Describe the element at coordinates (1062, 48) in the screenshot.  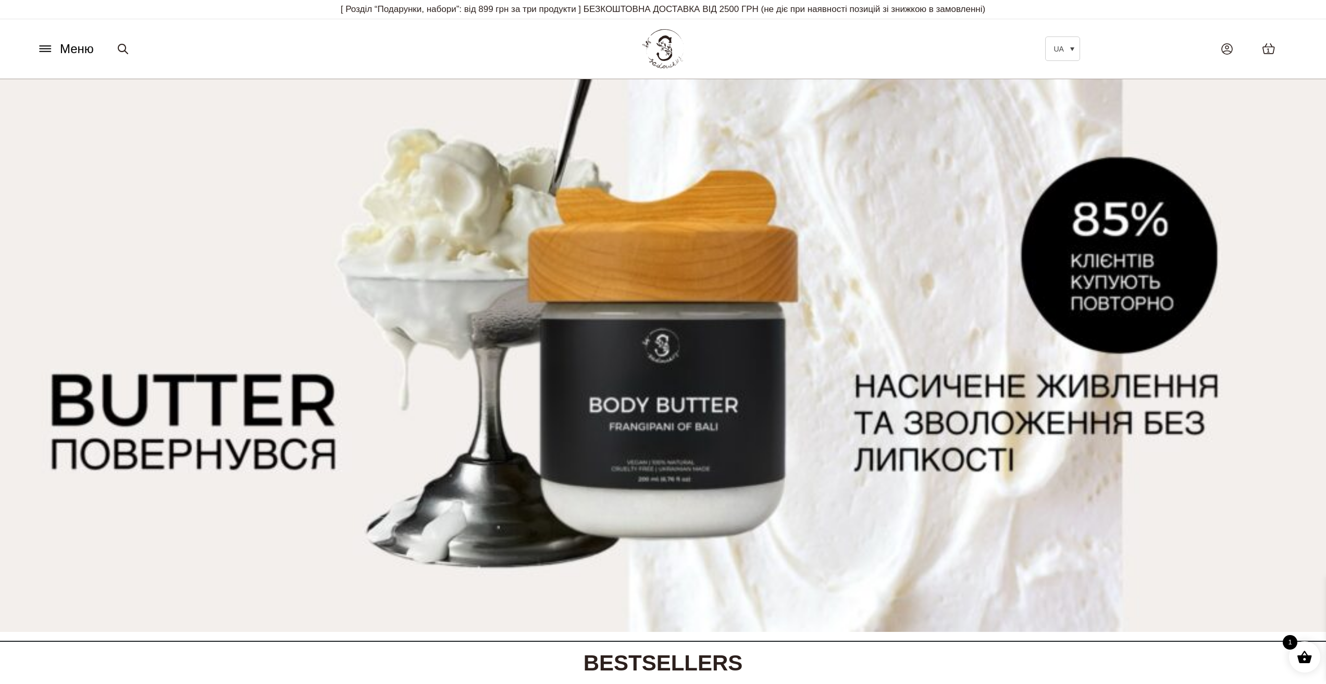
I see `a: UA` at that location.